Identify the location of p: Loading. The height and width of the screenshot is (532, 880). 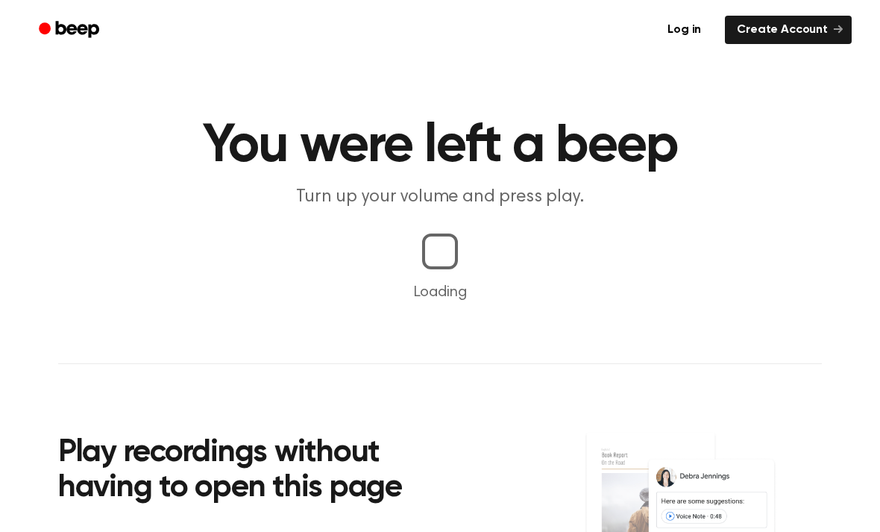
(440, 292).